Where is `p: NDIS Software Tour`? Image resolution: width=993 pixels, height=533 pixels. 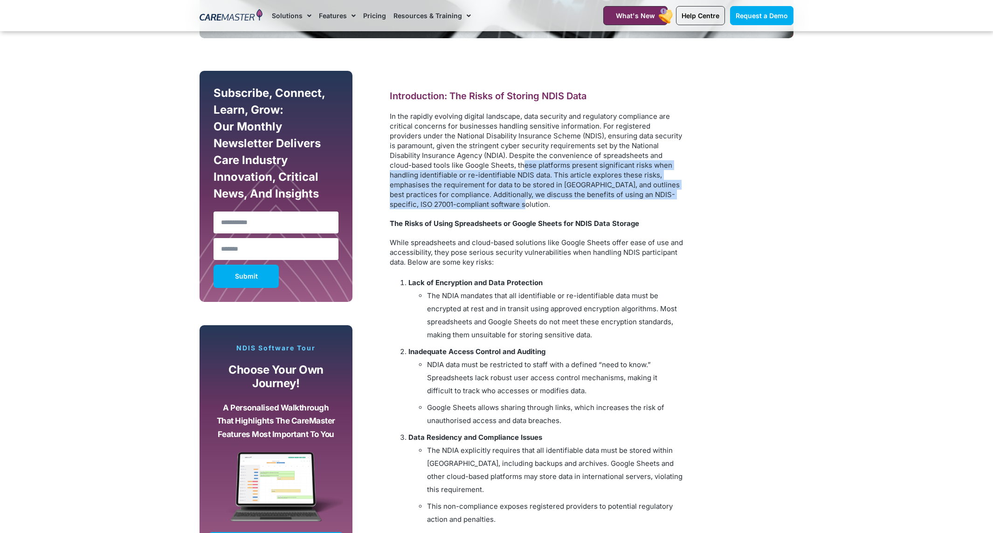
p: NDIS Software Tour is located at coordinates (276, 348).